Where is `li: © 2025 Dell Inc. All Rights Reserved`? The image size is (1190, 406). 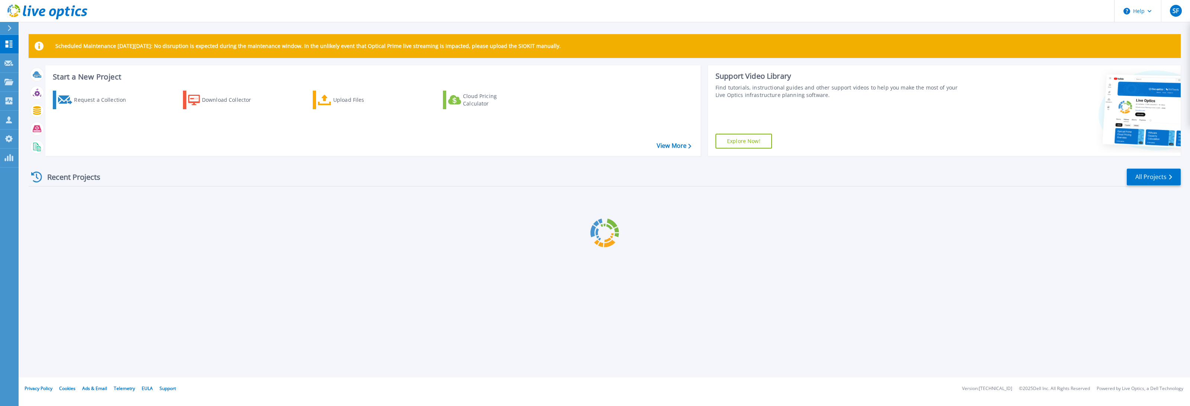 li: © 2025 Dell Inc. All Rights Reserved is located at coordinates (1054, 389).